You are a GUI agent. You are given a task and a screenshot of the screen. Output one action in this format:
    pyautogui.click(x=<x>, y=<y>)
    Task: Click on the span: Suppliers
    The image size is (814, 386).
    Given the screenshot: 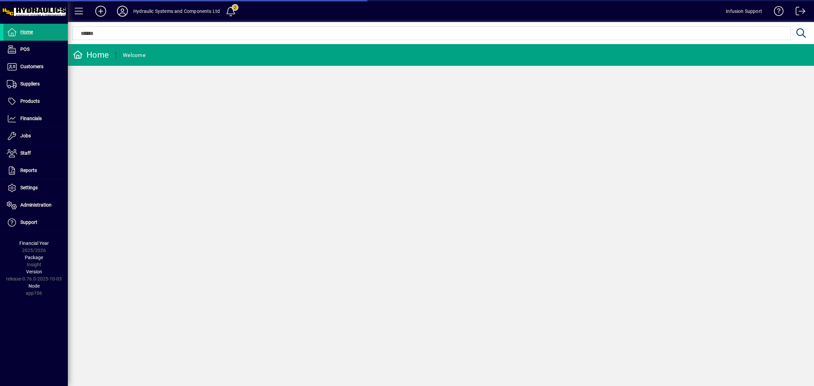 What is the action you would take?
    pyautogui.click(x=30, y=84)
    